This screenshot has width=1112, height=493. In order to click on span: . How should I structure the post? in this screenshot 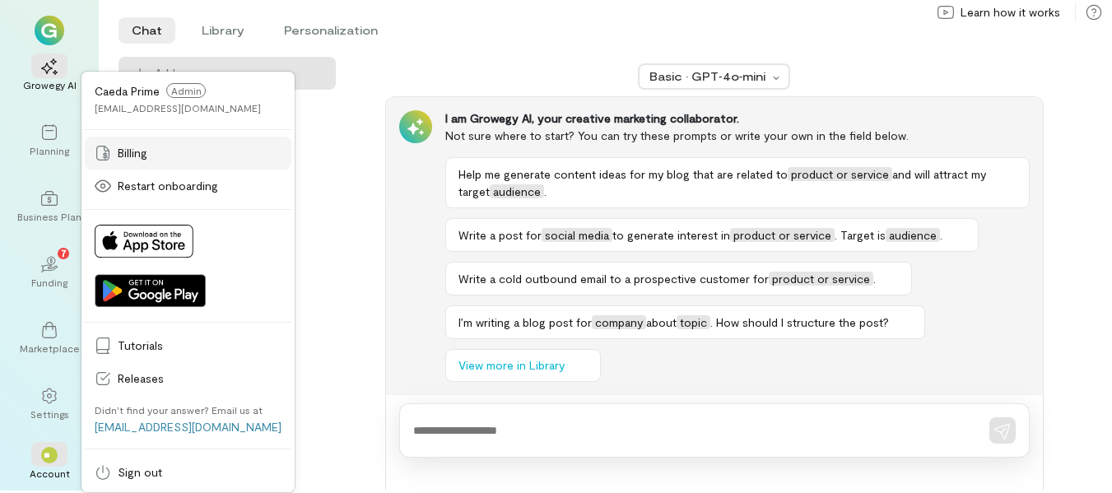, I will do `click(799, 322)`.